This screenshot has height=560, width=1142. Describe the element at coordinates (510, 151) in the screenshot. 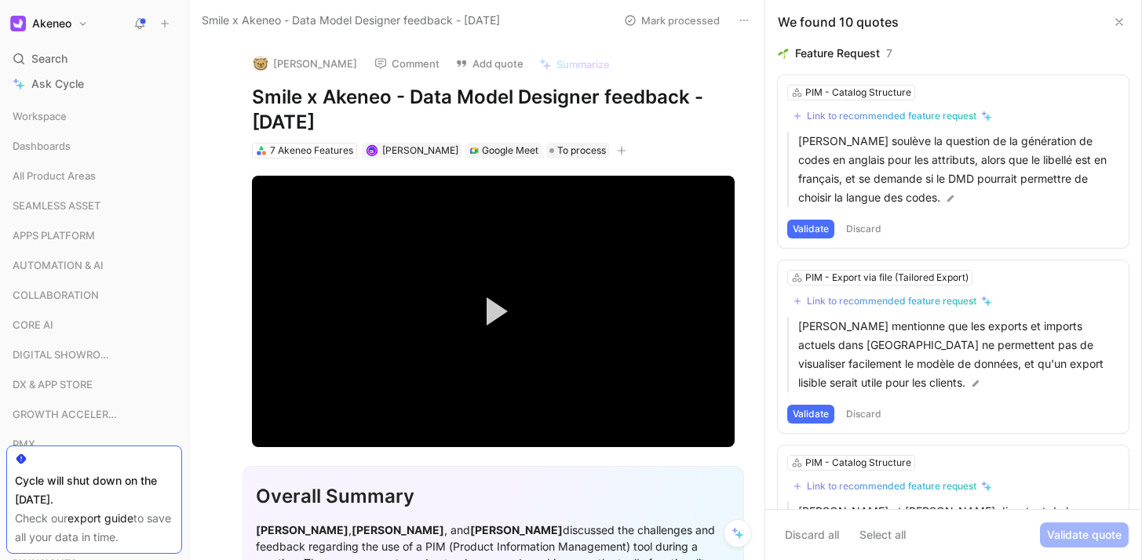

I see `div: Google Meet` at that location.